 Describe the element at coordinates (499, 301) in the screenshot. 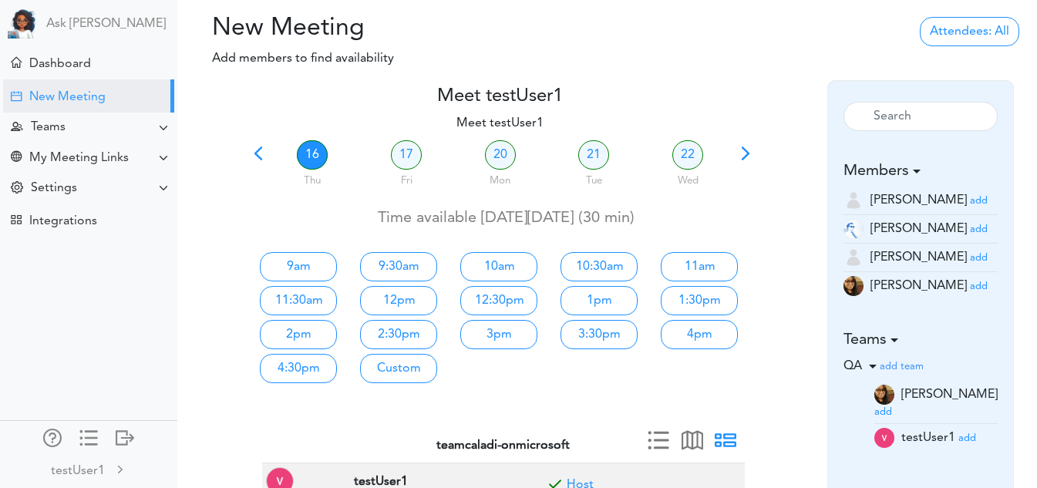

I see `a: 12:30pm` at that location.